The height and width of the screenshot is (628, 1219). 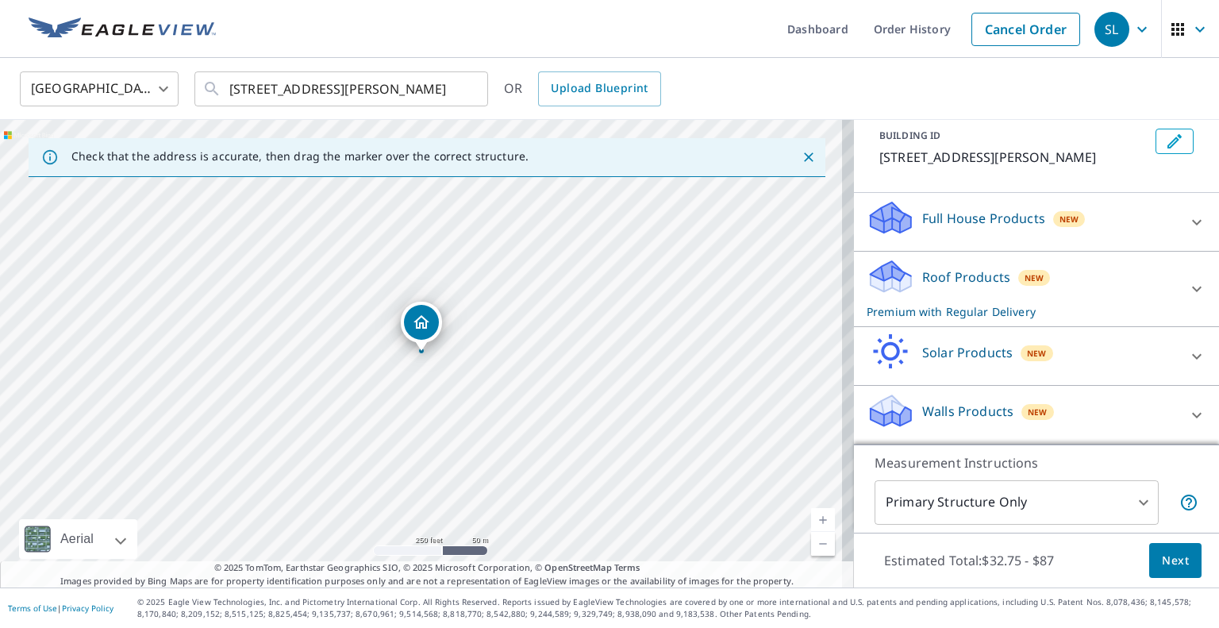 What do you see at coordinates (809, 157) in the screenshot?
I see `button: Close` at bounding box center [809, 157].